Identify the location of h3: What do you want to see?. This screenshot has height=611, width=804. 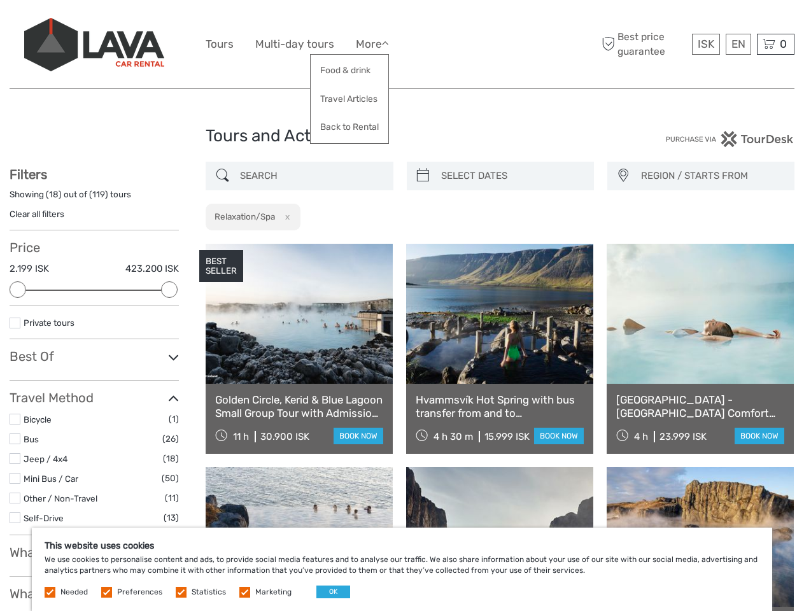
(94, 552).